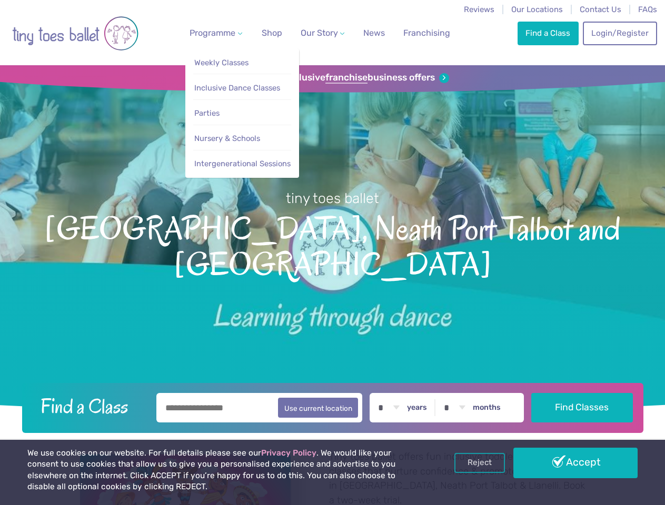  I want to click on label: years, so click(417, 408).